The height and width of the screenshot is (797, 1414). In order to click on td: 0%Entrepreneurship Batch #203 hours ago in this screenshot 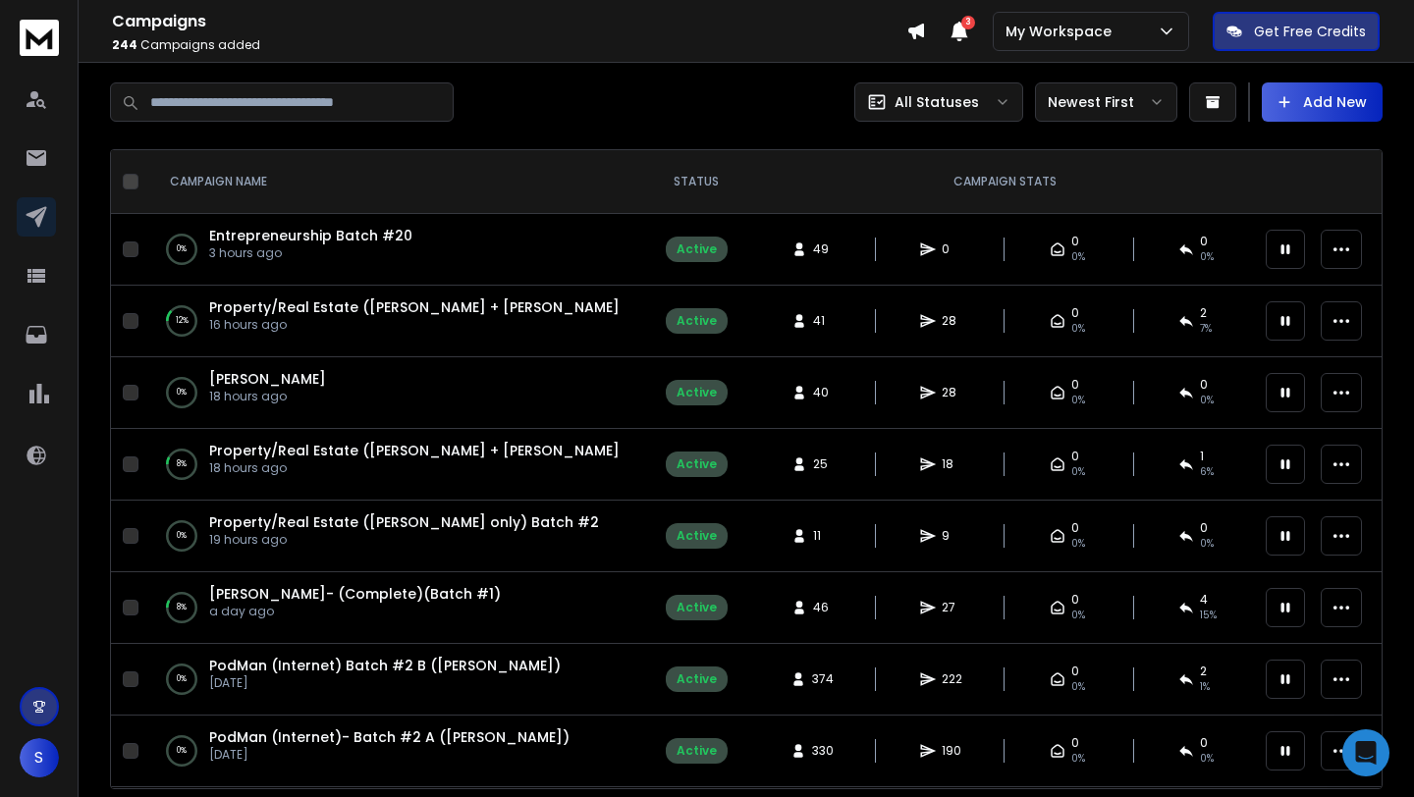, I will do `click(392, 249)`.